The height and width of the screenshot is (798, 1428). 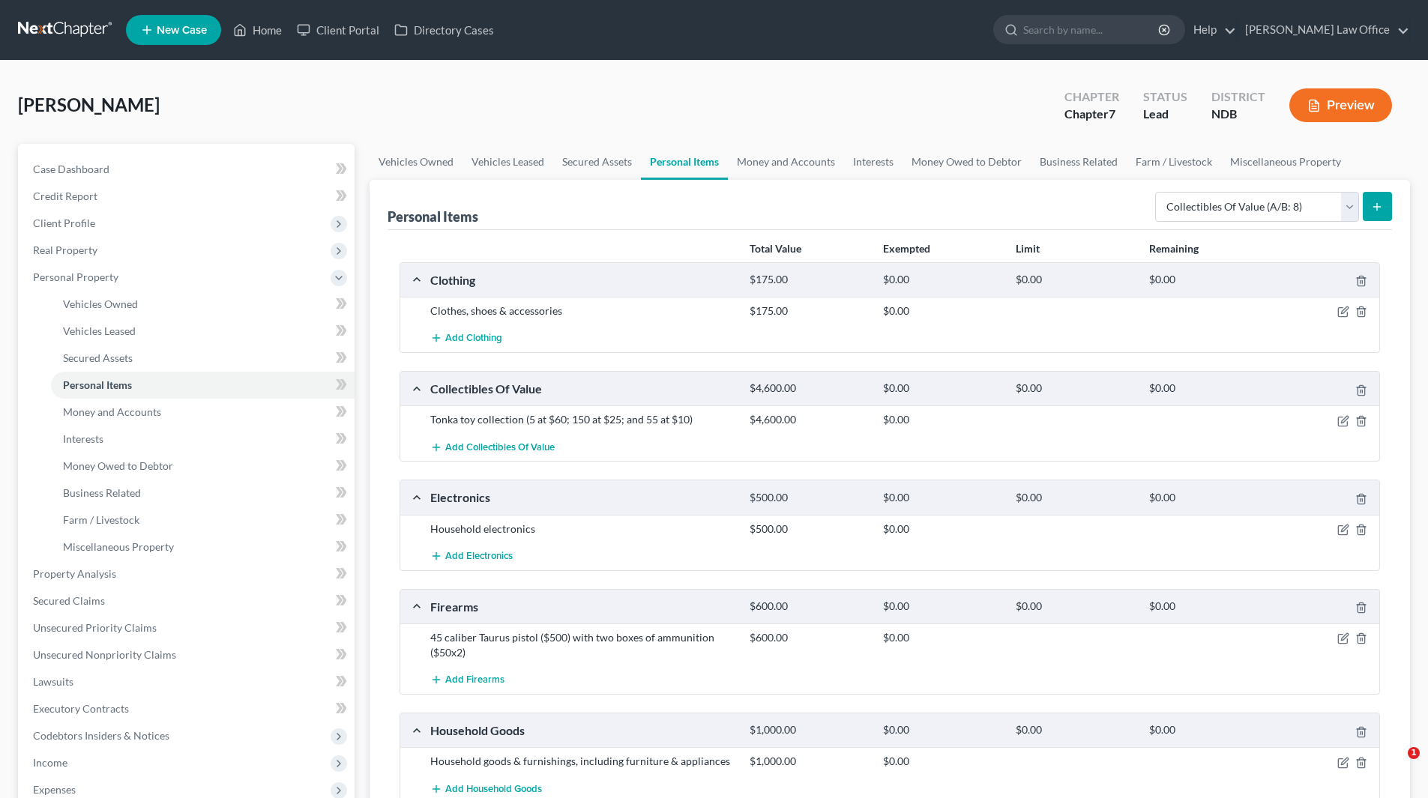 I want to click on a: Farm / Livestock, so click(x=1174, y=162).